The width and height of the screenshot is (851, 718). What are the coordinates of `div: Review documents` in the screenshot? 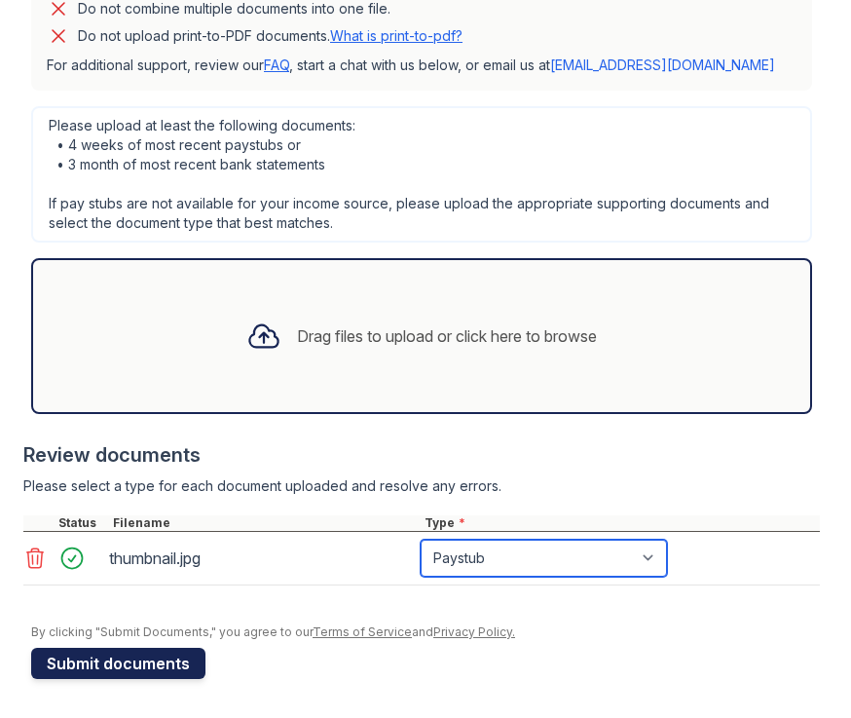 It's located at (422, 455).